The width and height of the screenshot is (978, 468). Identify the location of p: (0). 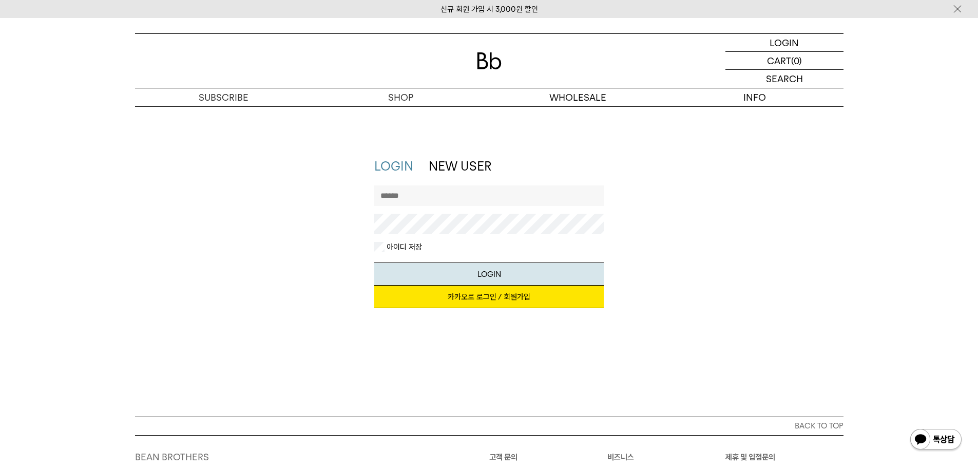
(796, 61).